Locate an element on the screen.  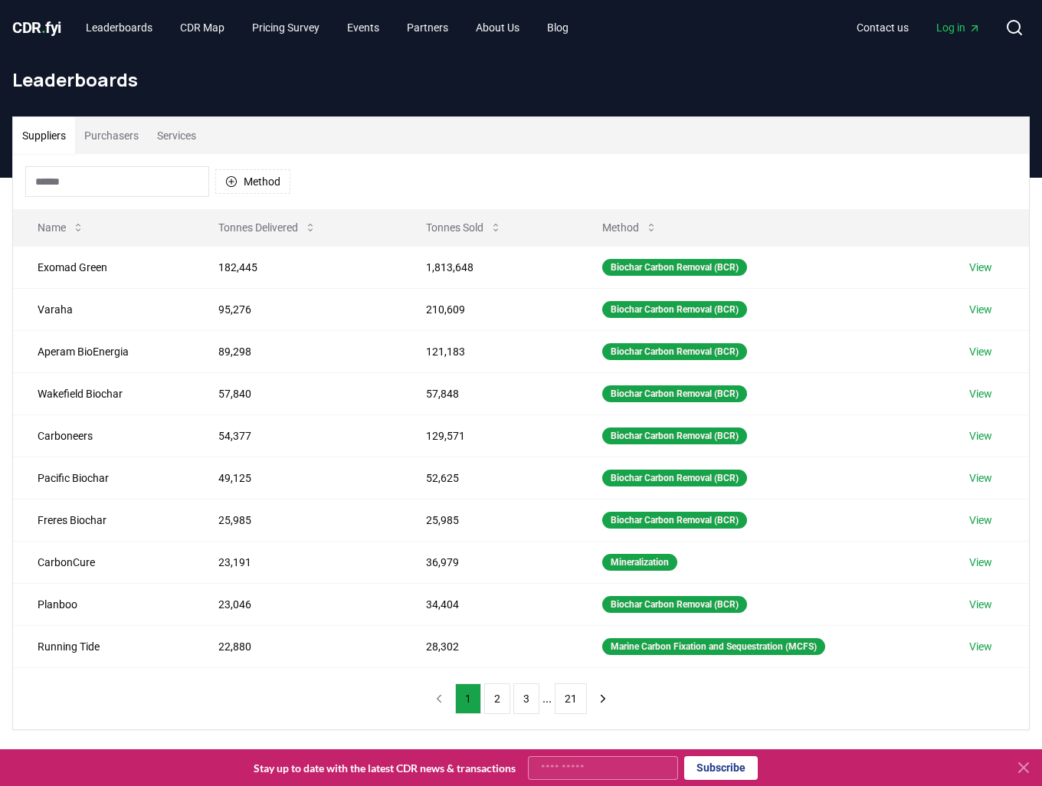
span: CDR fyi is located at coordinates (37, 28).